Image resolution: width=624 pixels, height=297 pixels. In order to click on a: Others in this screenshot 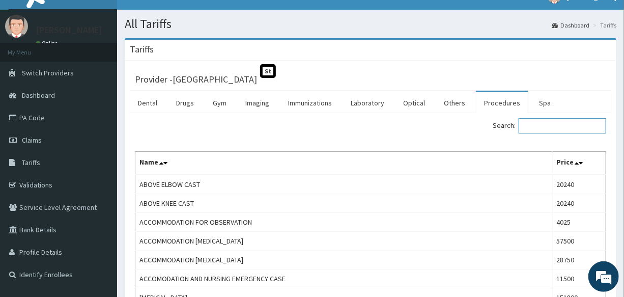, I will do `click(455, 103)`.